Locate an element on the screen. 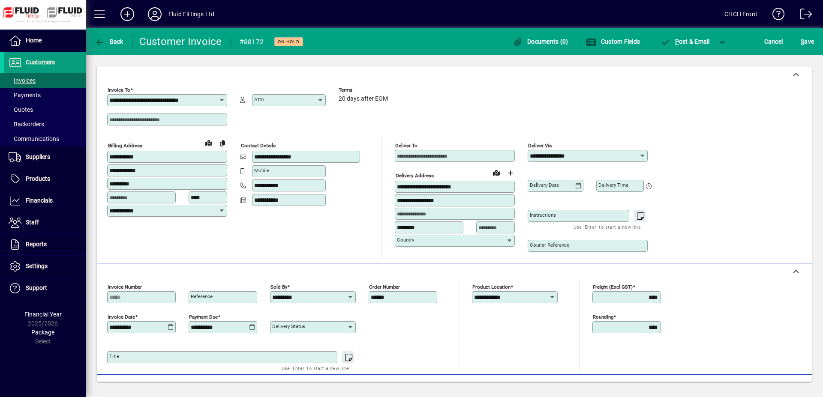  span: Settings is located at coordinates (36, 266).